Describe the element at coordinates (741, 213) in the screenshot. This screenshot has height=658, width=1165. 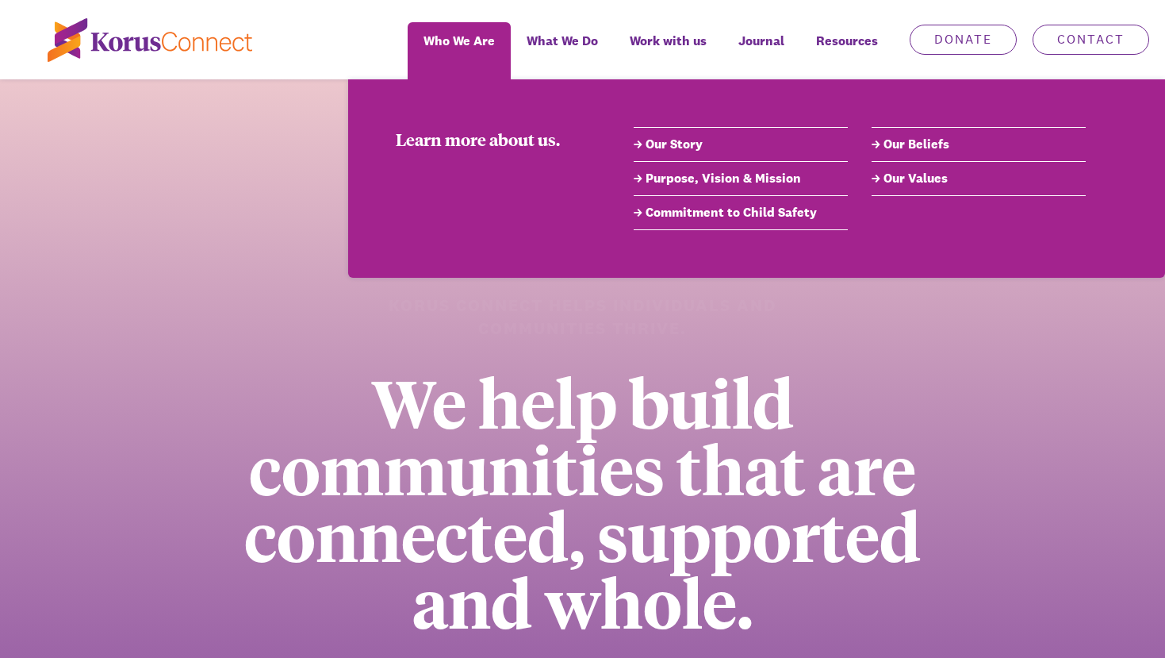
I see `a: Commitment to Child Safety` at that location.